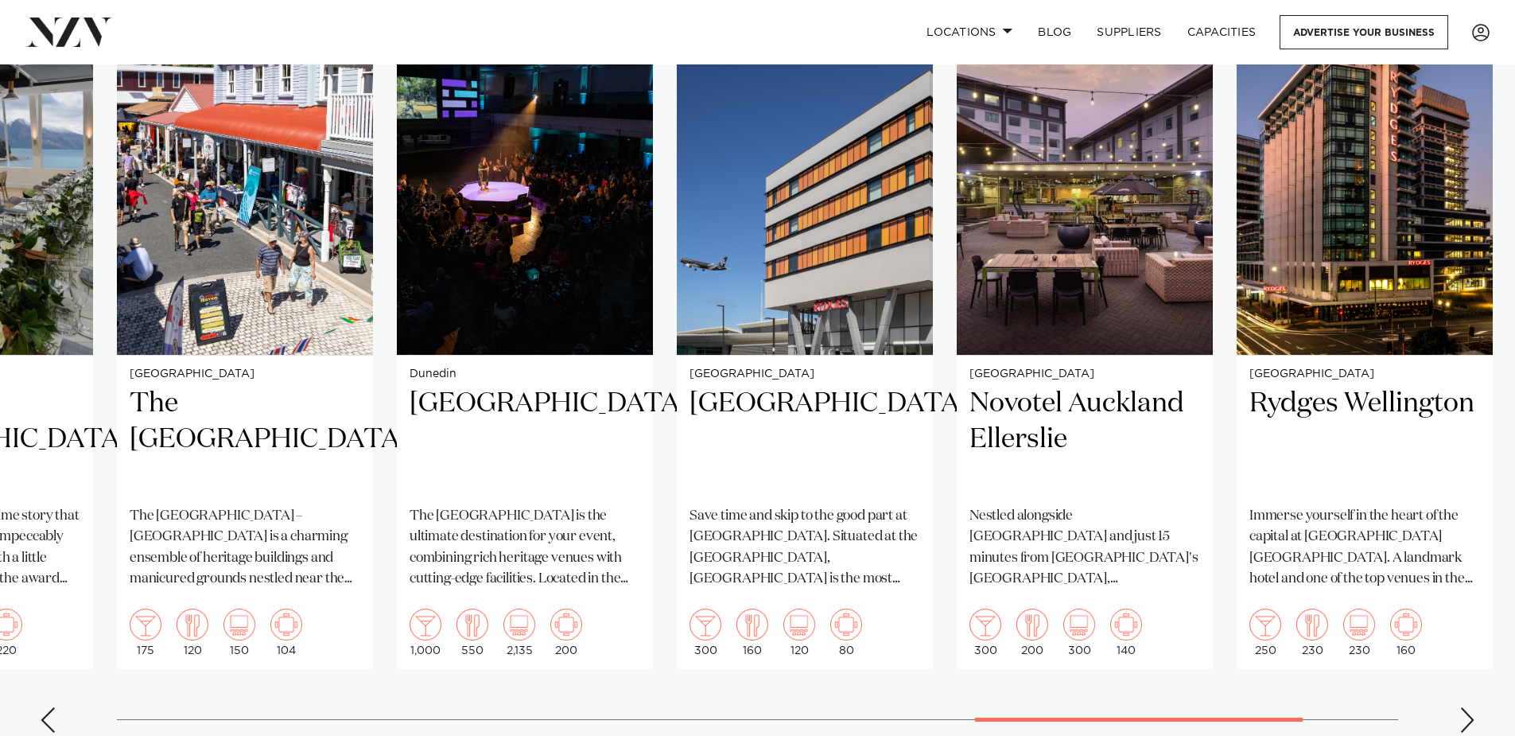 The height and width of the screenshot is (736, 1515). I want to click on img: nzv-logo.png, so click(68, 32).